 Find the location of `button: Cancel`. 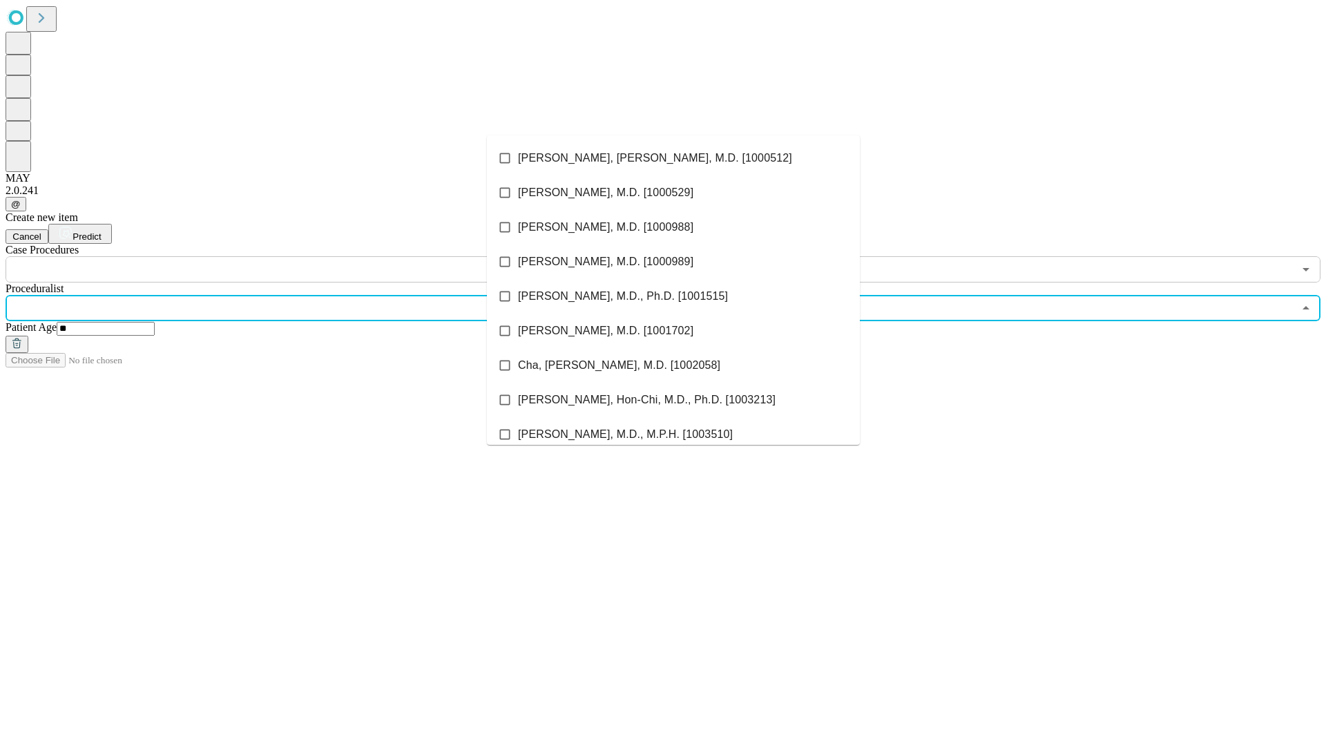

button: Cancel is located at coordinates (27, 236).